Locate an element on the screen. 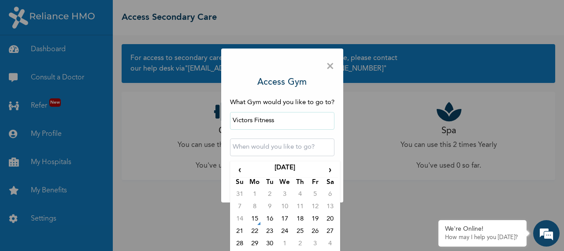 This screenshot has width=564, height=251. input: When would you like to go? is located at coordinates (282, 147).